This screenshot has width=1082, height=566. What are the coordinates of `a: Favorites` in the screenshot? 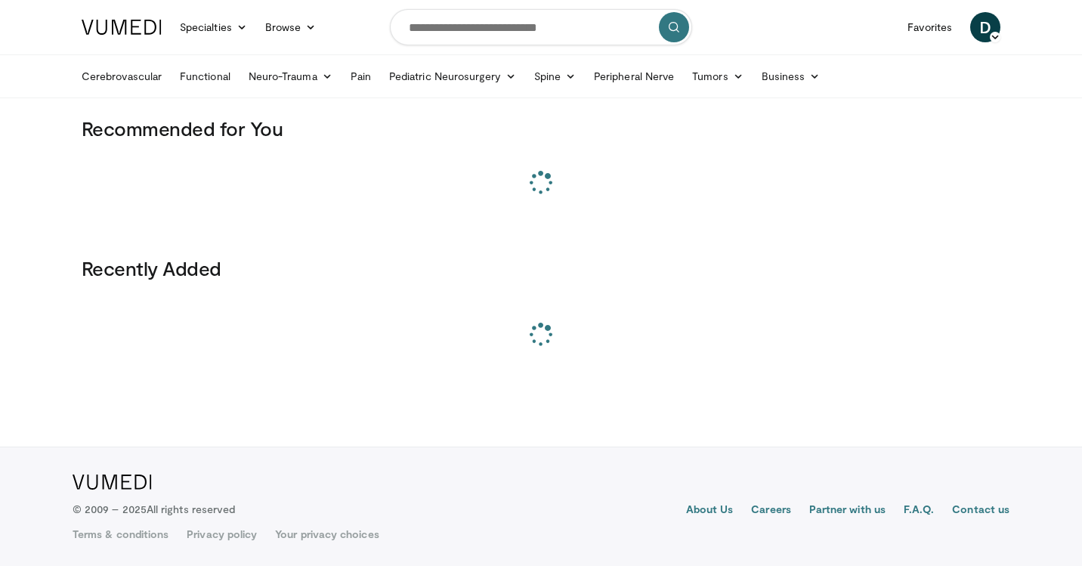 It's located at (929, 27).